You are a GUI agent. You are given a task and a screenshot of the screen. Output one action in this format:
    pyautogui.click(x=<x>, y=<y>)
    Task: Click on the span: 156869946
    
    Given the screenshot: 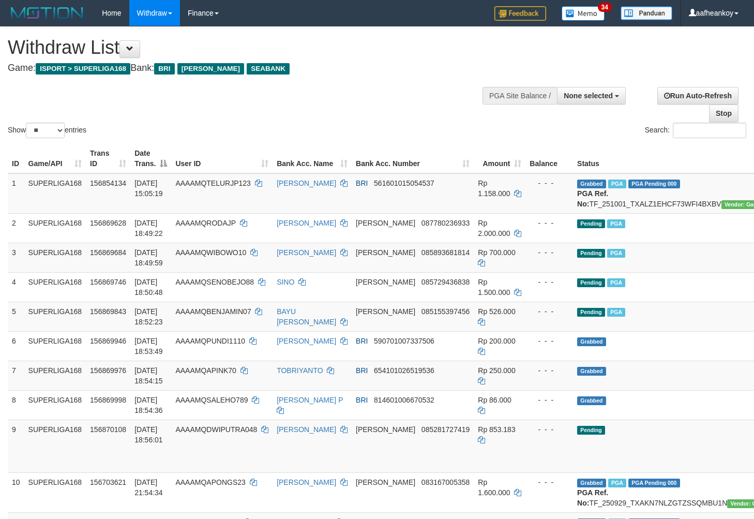 What is the action you would take?
    pyautogui.click(x=108, y=341)
    